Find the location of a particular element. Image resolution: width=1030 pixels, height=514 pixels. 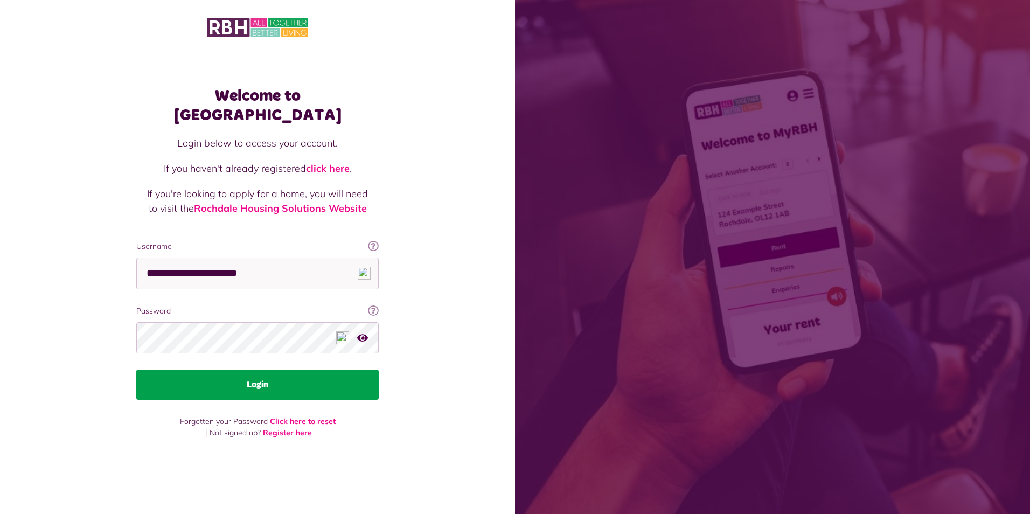

button: Login is located at coordinates (257, 385).